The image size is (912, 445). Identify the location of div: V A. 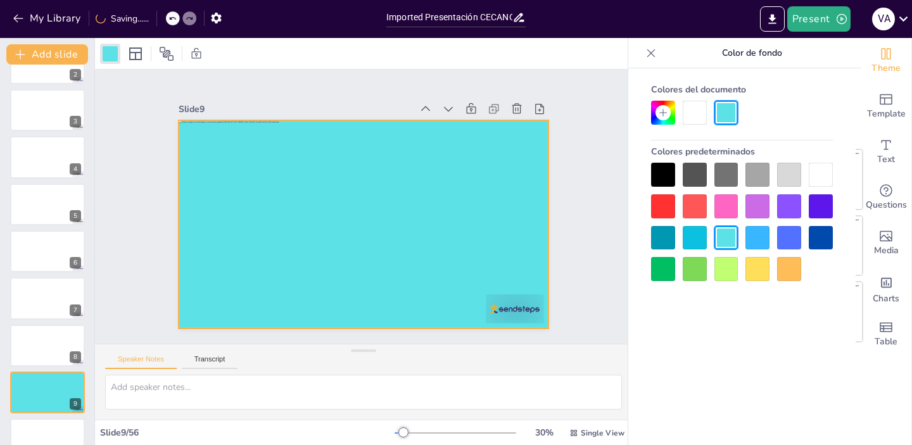
(884, 19).